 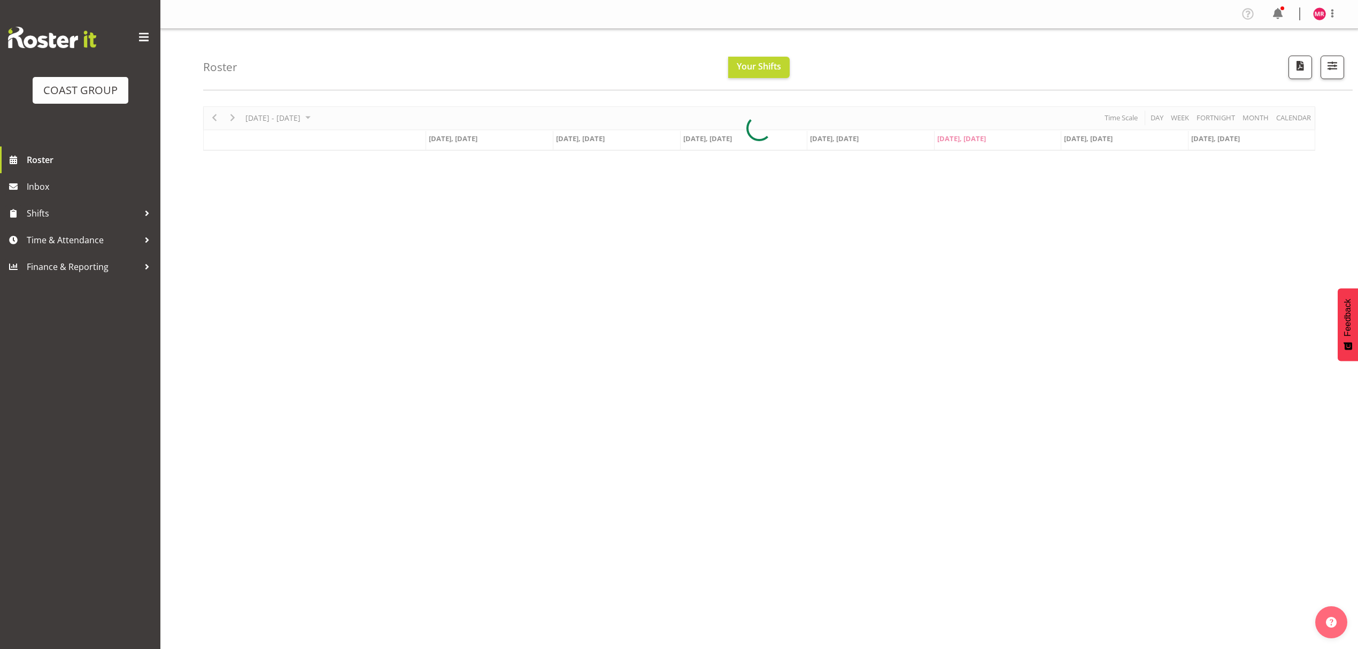 I want to click on span: Finance & Reporting, so click(x=83, y=267).